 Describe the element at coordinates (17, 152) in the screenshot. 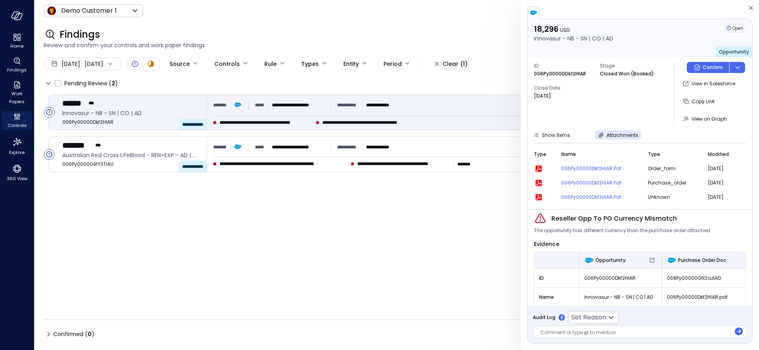

I see `span: Explore` at that location.